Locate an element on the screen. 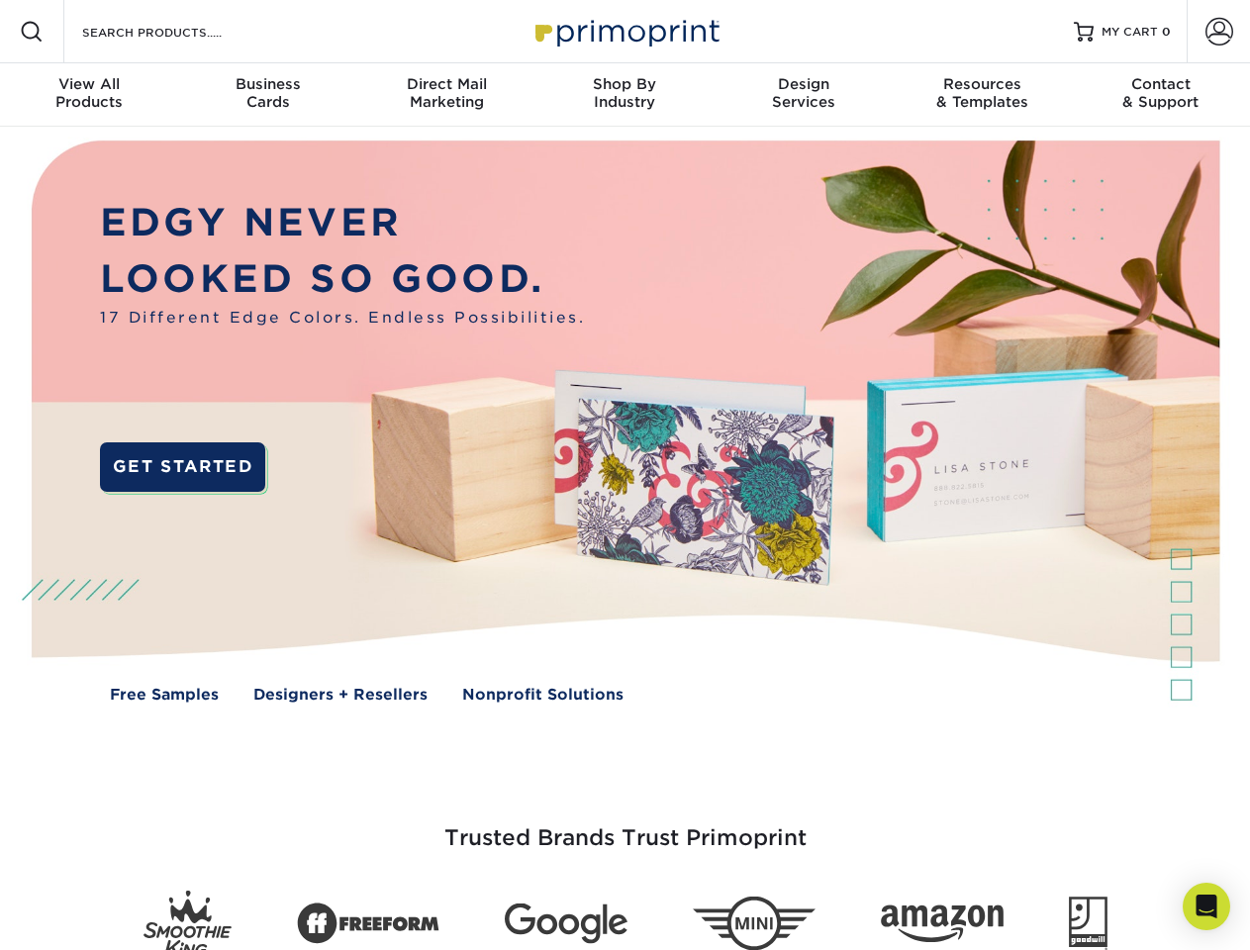 The width and height of the screenshot is (1250, 950). span: Direct Mail is located at coordinates (446, 84).